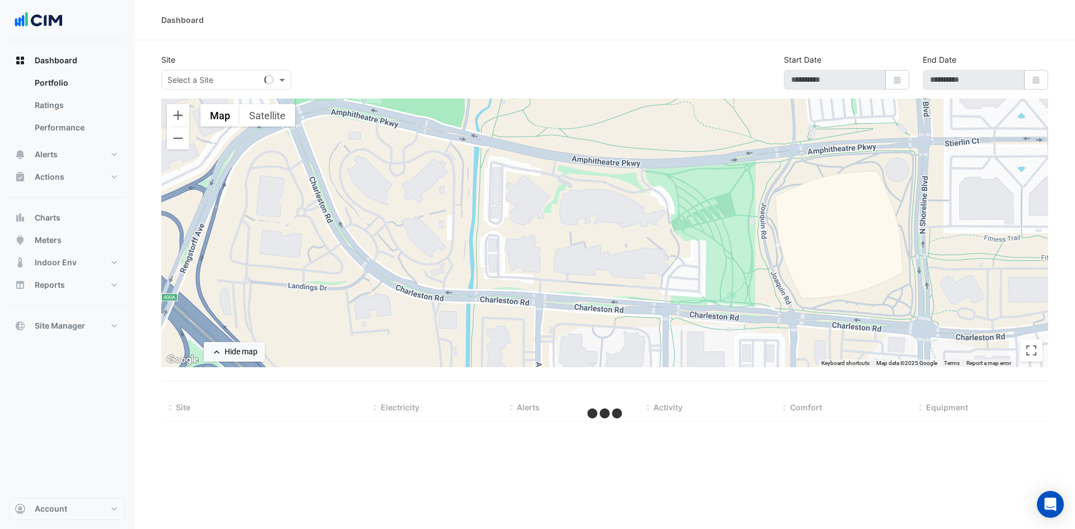 The width and height of the screenshot is (1075, 529). What do you see at coordinates (241, 352) in the screenshot?
I see `div: Hide map` at bounding box center [241, 352].